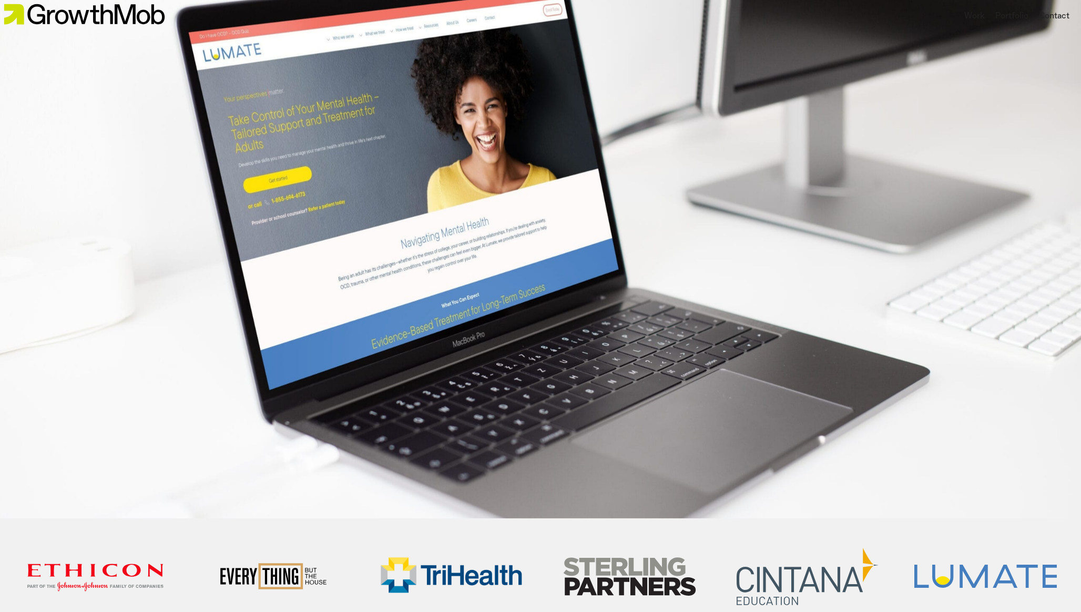 Image resolution: width=1081 pixels, height=612 pixels. Describe the element at coordinates (985, 578) in the screenshot. I see `a: Lumate-Logo-lt` at that location.